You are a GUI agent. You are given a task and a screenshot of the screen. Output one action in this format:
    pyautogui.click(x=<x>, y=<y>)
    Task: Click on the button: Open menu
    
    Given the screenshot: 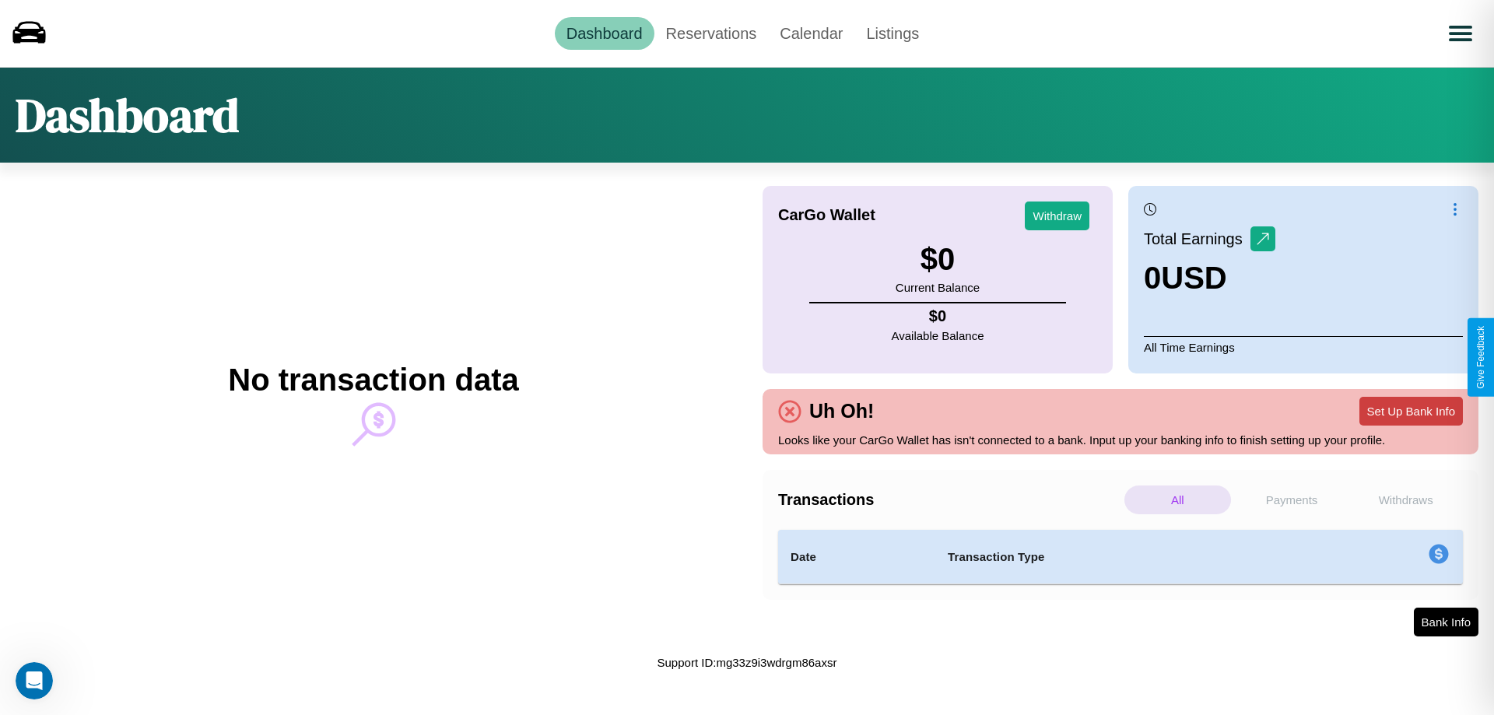 What is the action you would take?
    pyautogui.click(x=1461, y=33)
    